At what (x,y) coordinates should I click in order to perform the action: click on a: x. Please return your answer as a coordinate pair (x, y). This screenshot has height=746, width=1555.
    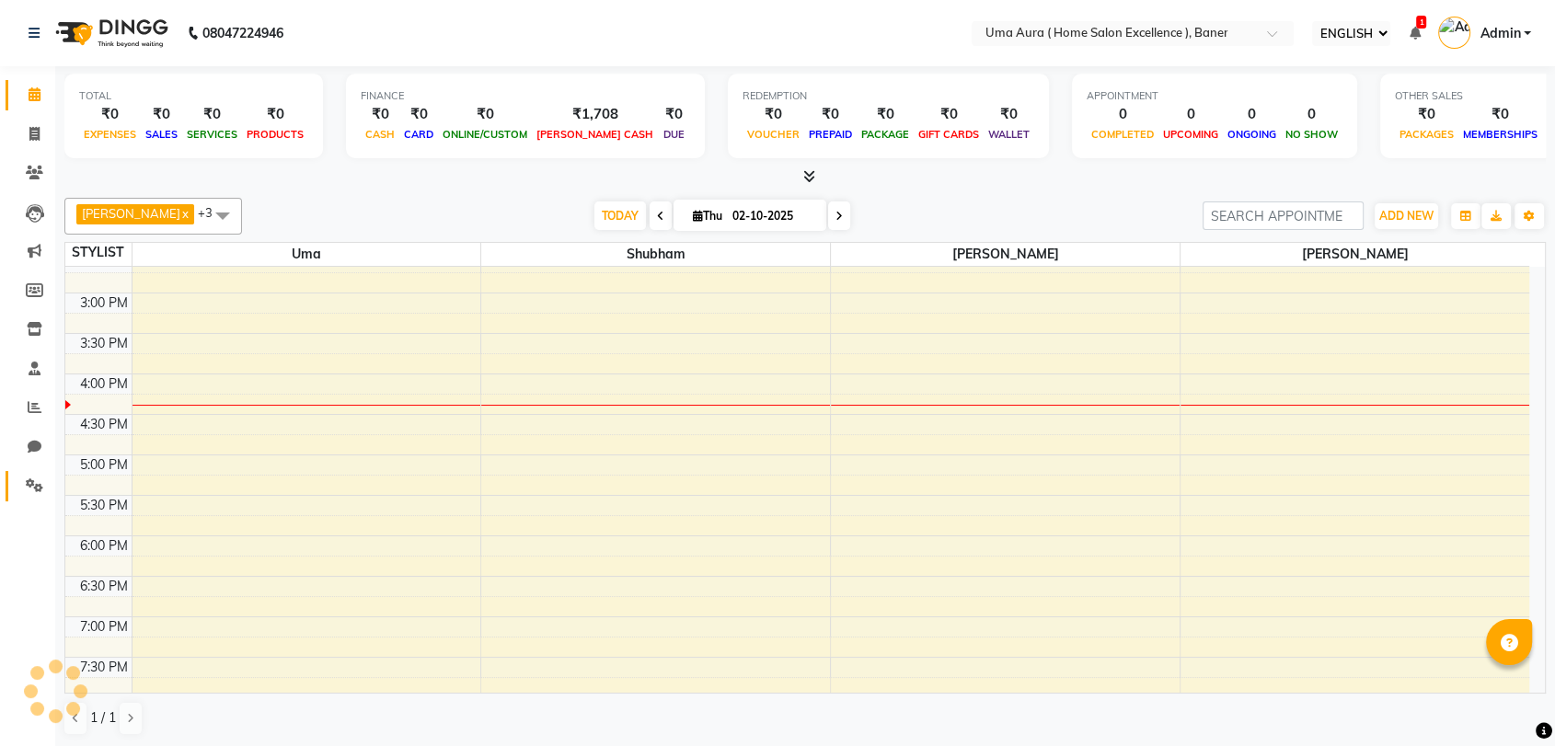
    Looking at the image, I should click on (184, 214).